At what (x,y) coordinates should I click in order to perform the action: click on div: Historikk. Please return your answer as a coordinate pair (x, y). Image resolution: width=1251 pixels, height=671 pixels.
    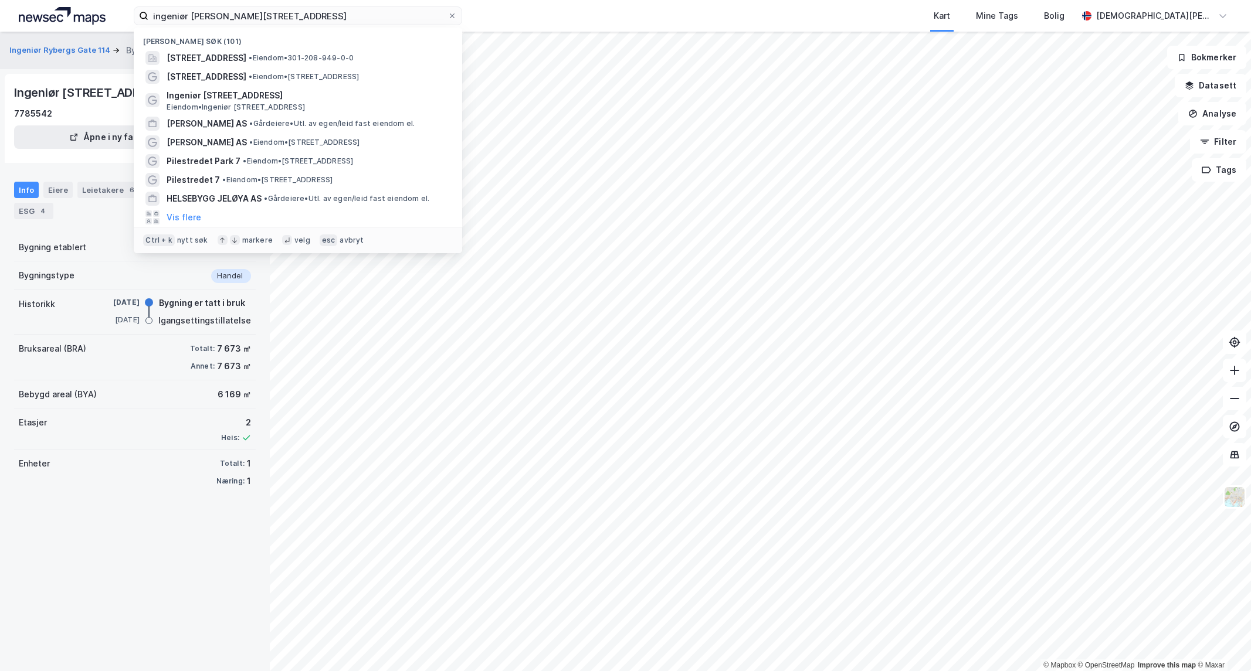
    Looking at the image, I should click on (37, 304).